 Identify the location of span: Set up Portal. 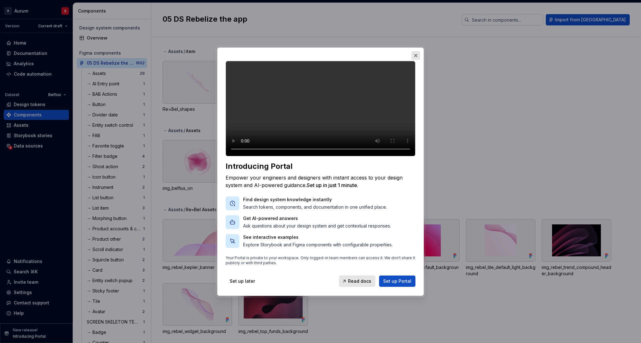
(397, 281).